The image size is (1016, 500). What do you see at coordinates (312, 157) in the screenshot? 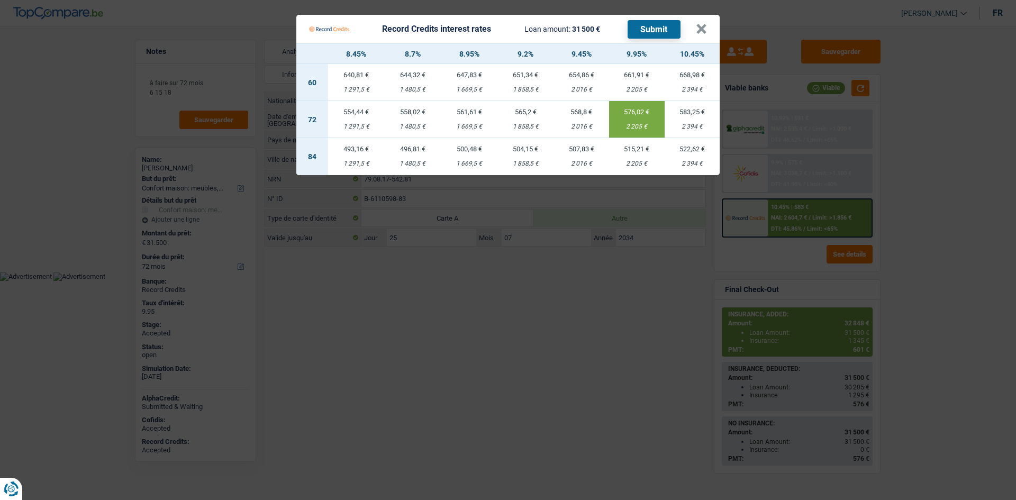
I see `td: 84` at bounding box center [312, 157].